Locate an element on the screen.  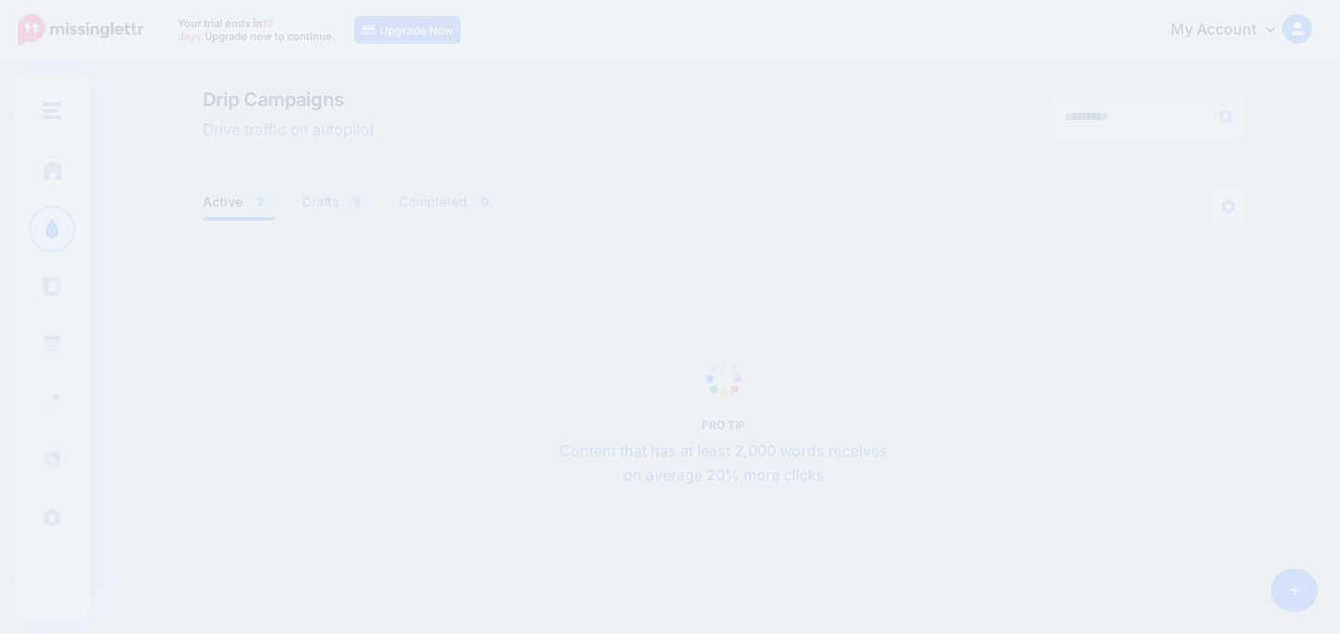
img: search-grey-6.png is located at coordinates (1226, 116).